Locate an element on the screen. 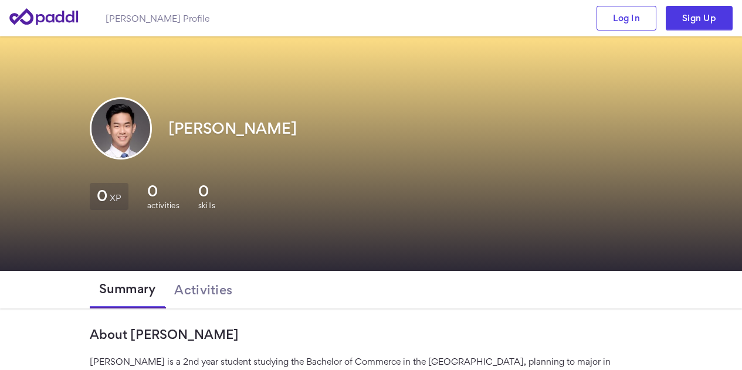 The height and width of the screenshot is (370, 742). div: tabs is located at coordinates (371, 290).